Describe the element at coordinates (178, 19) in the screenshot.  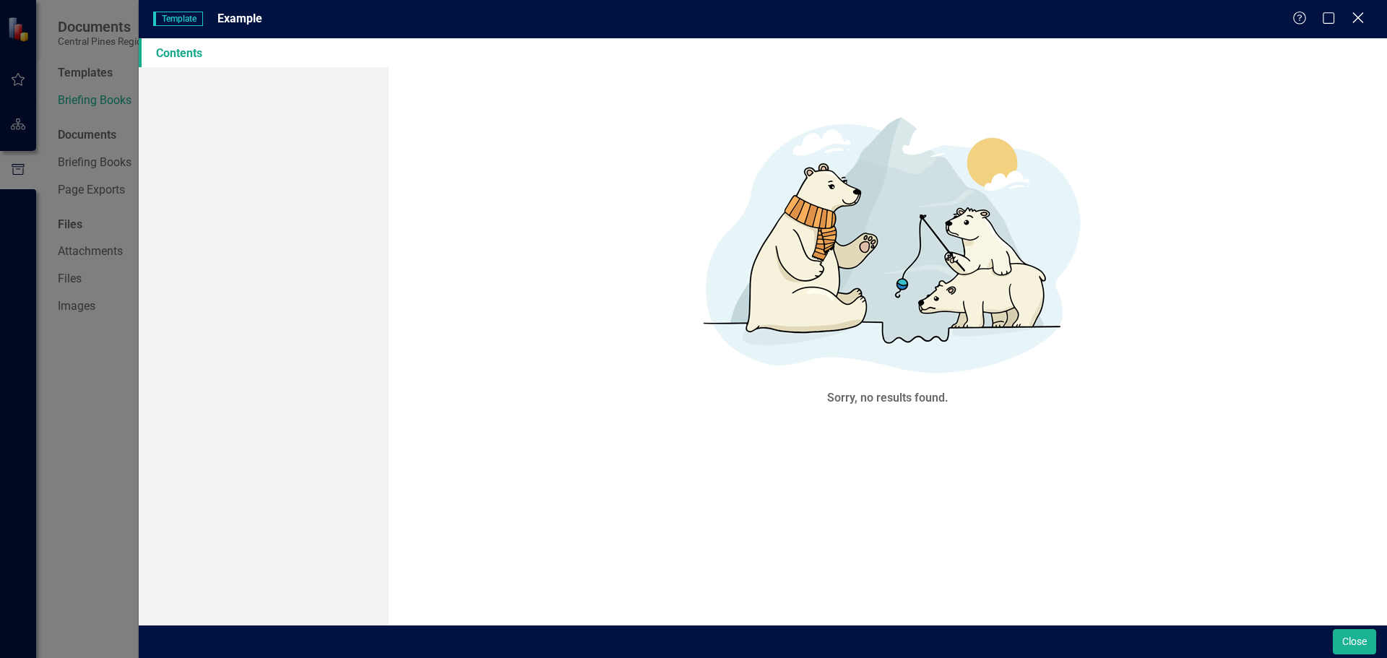
I see `span: Template` at that location.